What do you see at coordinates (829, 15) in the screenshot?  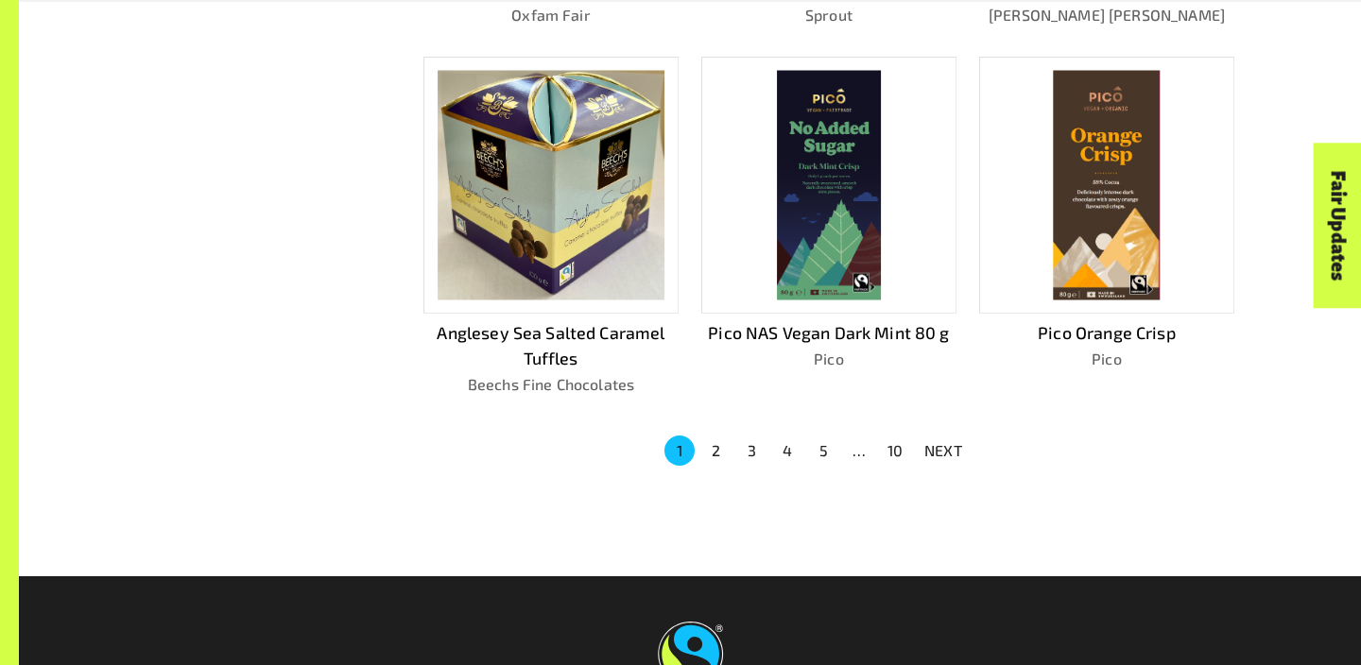 I see `p: Sprout` at bounding box center [829, 15].